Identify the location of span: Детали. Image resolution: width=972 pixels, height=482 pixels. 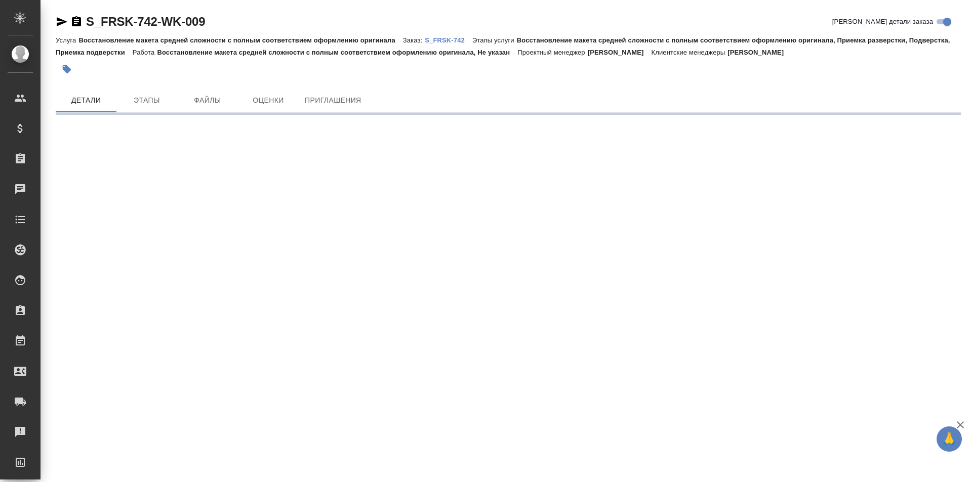
(86, 100).